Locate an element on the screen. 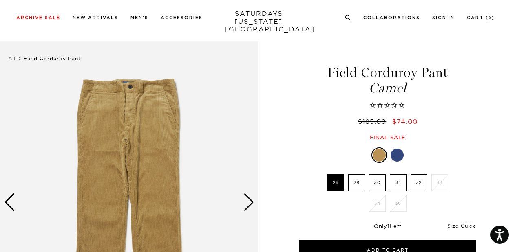 The height and width of the screenshot is (252, 517). del: $185.00 is located at coordinates (374, 122).